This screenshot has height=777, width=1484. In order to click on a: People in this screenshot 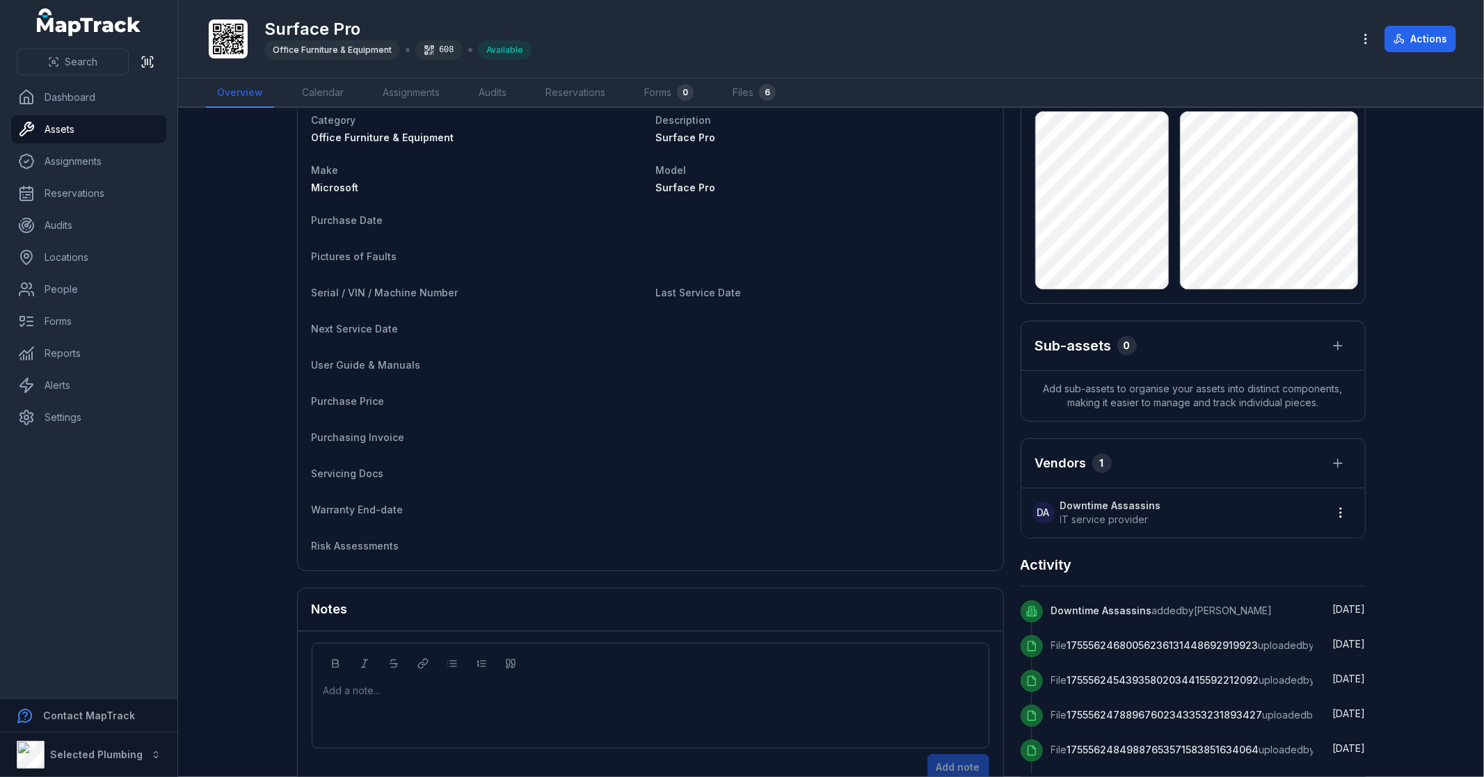, I will do `click(88, 289)`.